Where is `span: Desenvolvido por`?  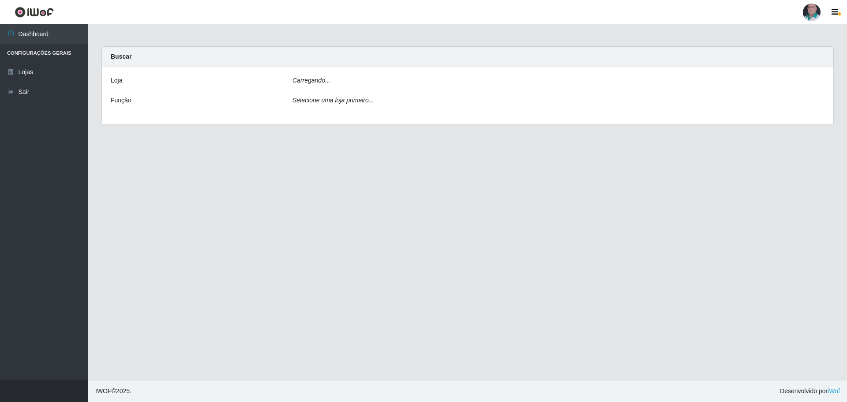
span: Desenvolvido por is located at coordinates (810, 391).